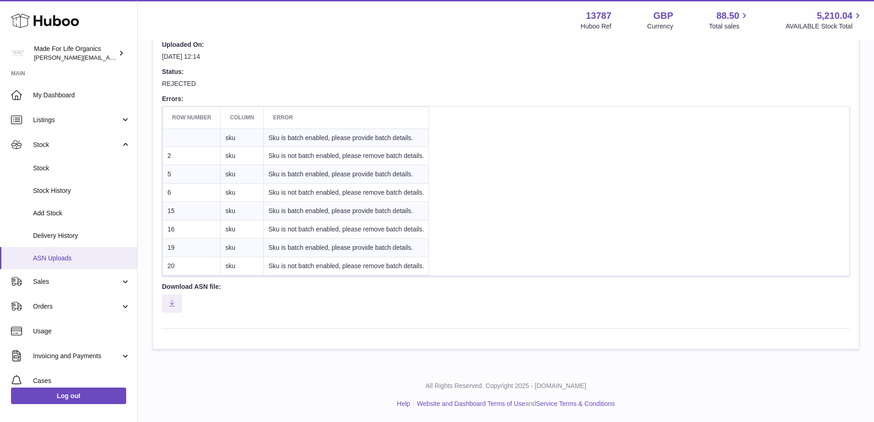 This screenshot has width=874, height=422. I want to click on a: Service Terms & Conditions, so click(575, 403).